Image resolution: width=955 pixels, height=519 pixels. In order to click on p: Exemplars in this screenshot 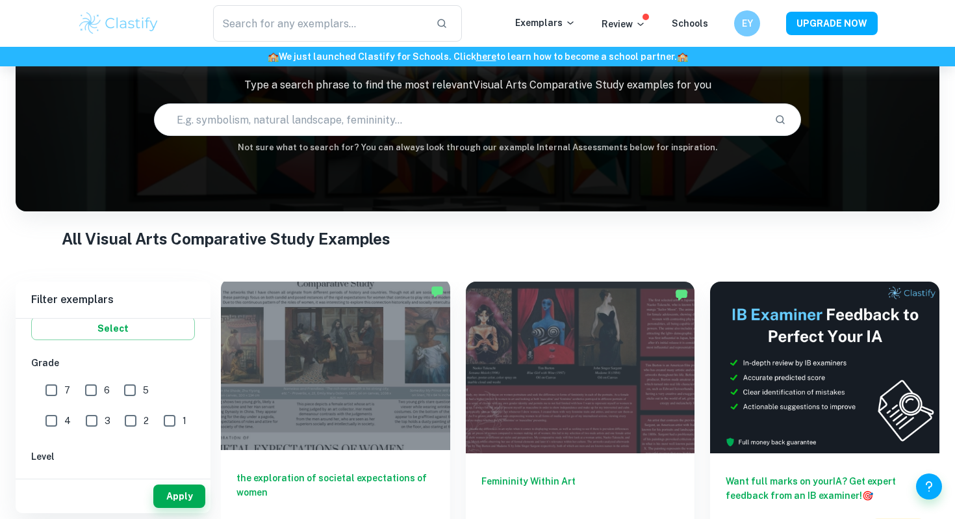, I will do `click(545, 23)`.